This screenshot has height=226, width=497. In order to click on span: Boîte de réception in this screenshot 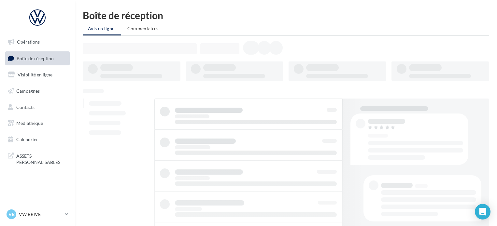, I will do `click(35, 58)`.